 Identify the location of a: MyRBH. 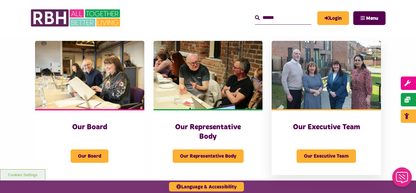
(333, 18).